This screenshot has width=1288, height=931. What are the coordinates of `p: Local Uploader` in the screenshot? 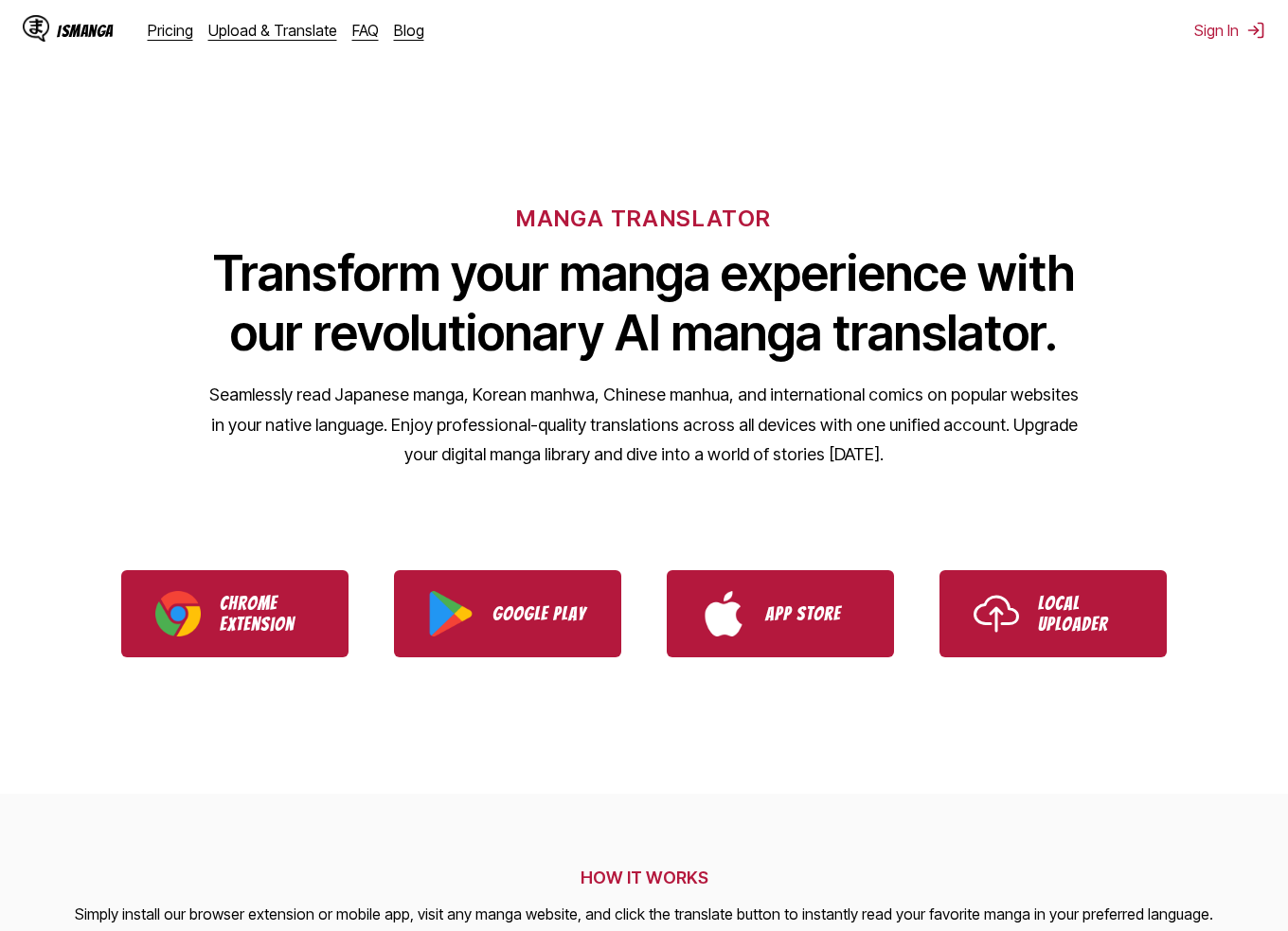 It's located at (1086, 614).